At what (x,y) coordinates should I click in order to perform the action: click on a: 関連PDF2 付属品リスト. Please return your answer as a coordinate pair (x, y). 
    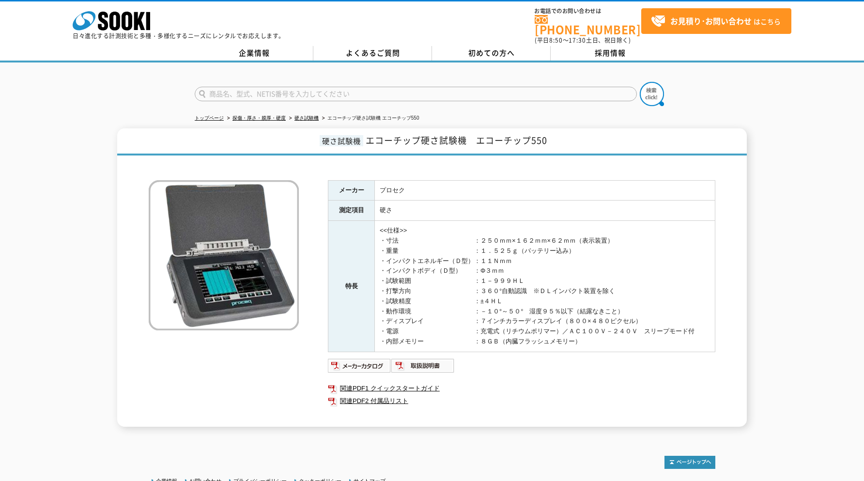
    Looking at the image, I should click on (521, 401).